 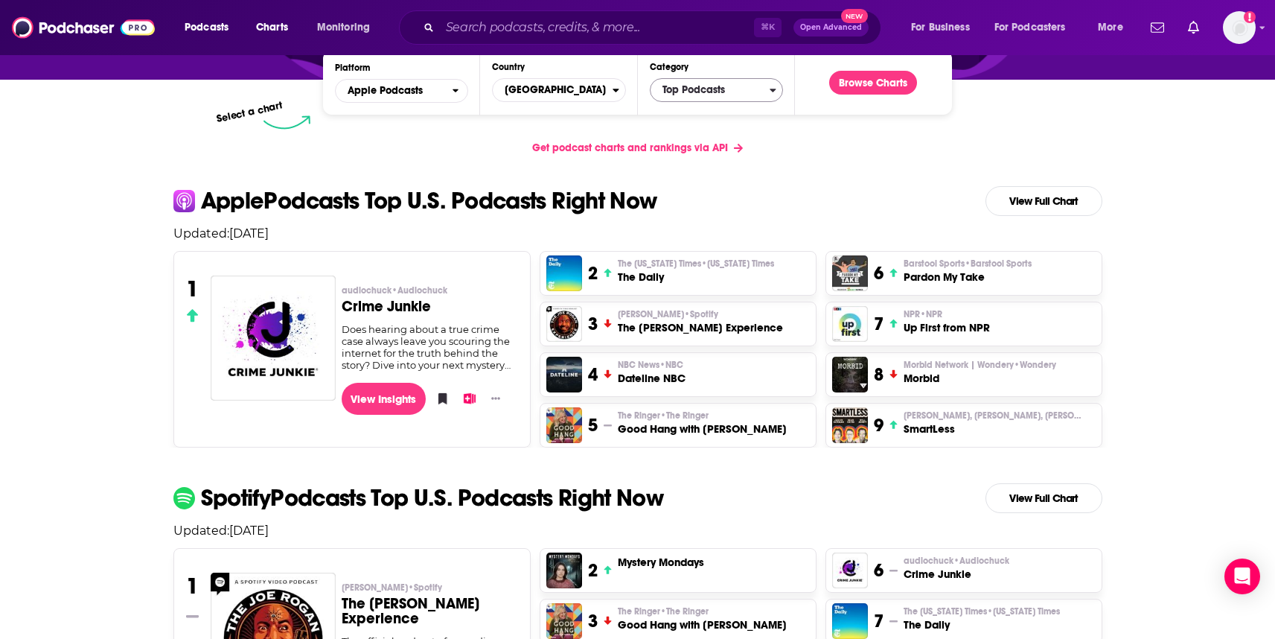 What do you see at coordinates (593, 570) in the screenshot?
I see `h3: 2` at bounding box center [593, 570].